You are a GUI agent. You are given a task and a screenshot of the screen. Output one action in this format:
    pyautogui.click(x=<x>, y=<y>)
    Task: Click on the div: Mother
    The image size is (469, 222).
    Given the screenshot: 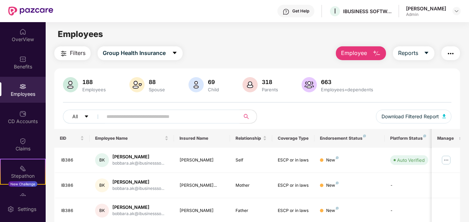 What is the action you would take?
    pyautogui.click(x=251, y=185)
    